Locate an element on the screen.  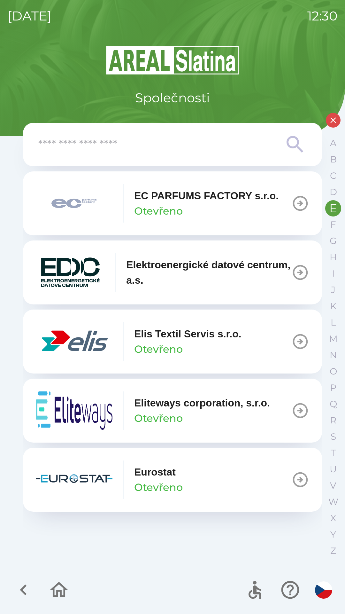
p: W is located at coordinates (334, 502).